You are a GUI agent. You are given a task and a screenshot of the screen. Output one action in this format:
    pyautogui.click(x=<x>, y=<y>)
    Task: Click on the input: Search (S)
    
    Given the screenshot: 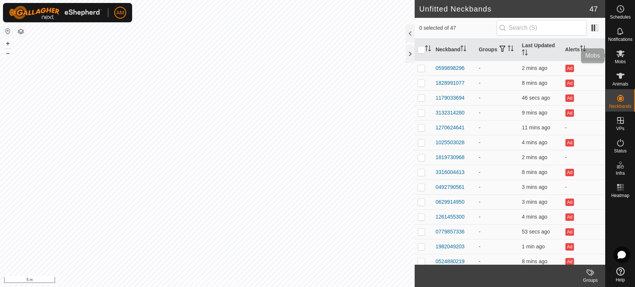 What is the action you would take?
    pyautogui.click(x=541, y=28)
    